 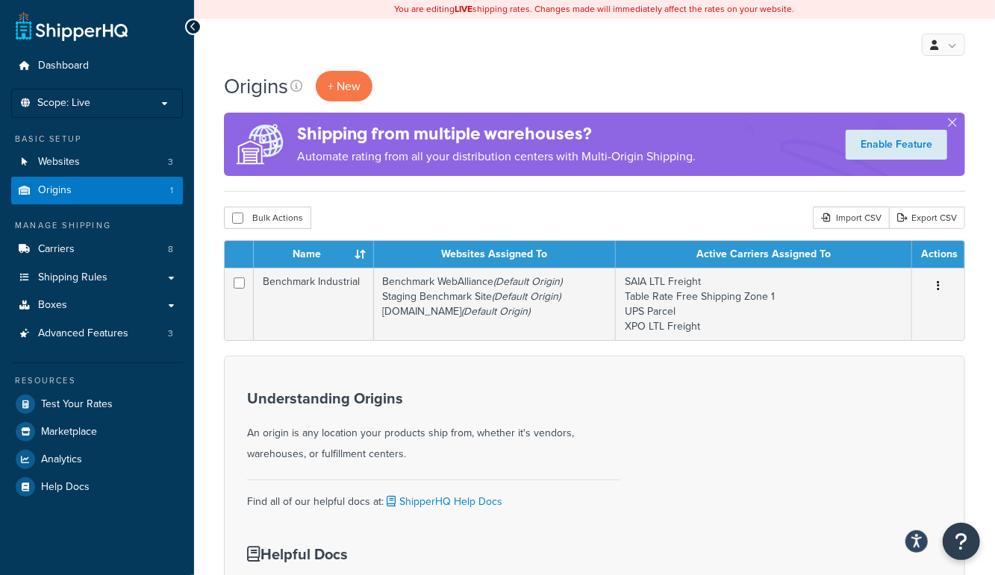 What do you see at coordinates (763, 254) in the screenshot?
I see `th: Active Carriers Assigned To` at bounding box center [763, 254].